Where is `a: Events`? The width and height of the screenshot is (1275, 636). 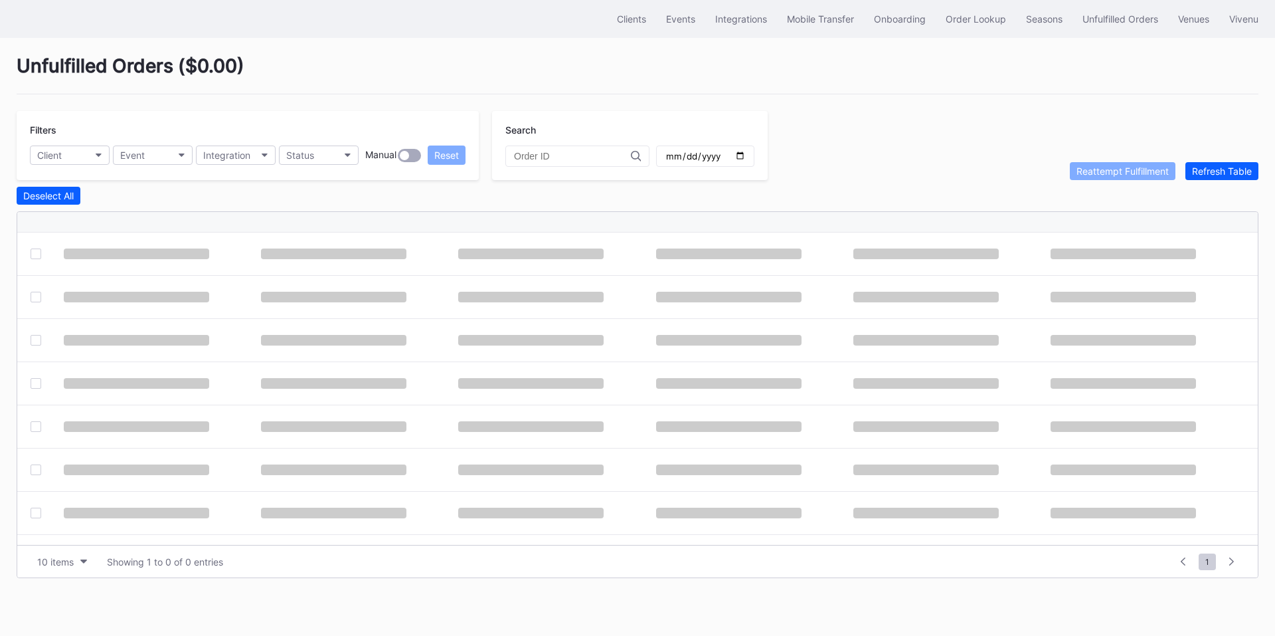
a: Events is located at coordinates (681, 19).